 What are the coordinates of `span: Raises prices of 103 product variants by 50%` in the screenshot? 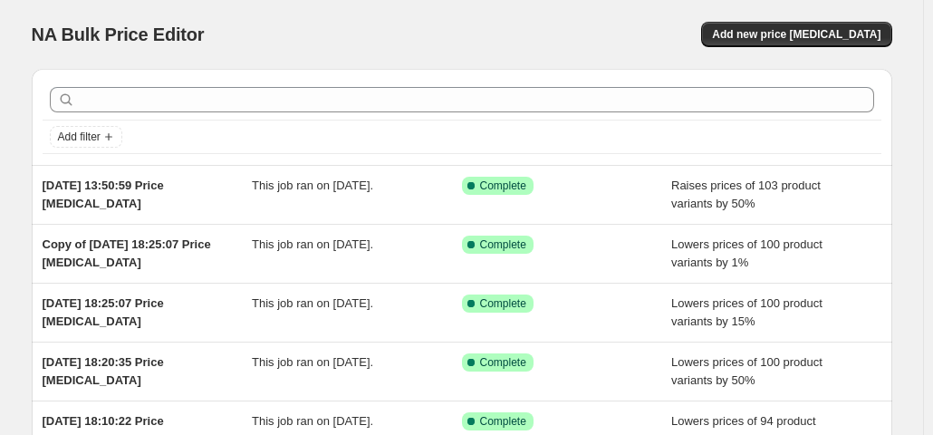 It's located at (745, 194).